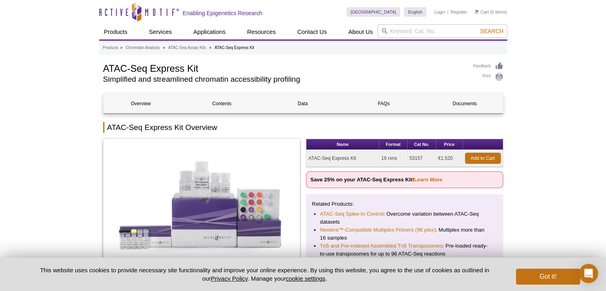 Image resolution: width=606 pixels, height=291 pixels. I want to click on a: ATAC-Seq Assay Kits, so click(187, 48).